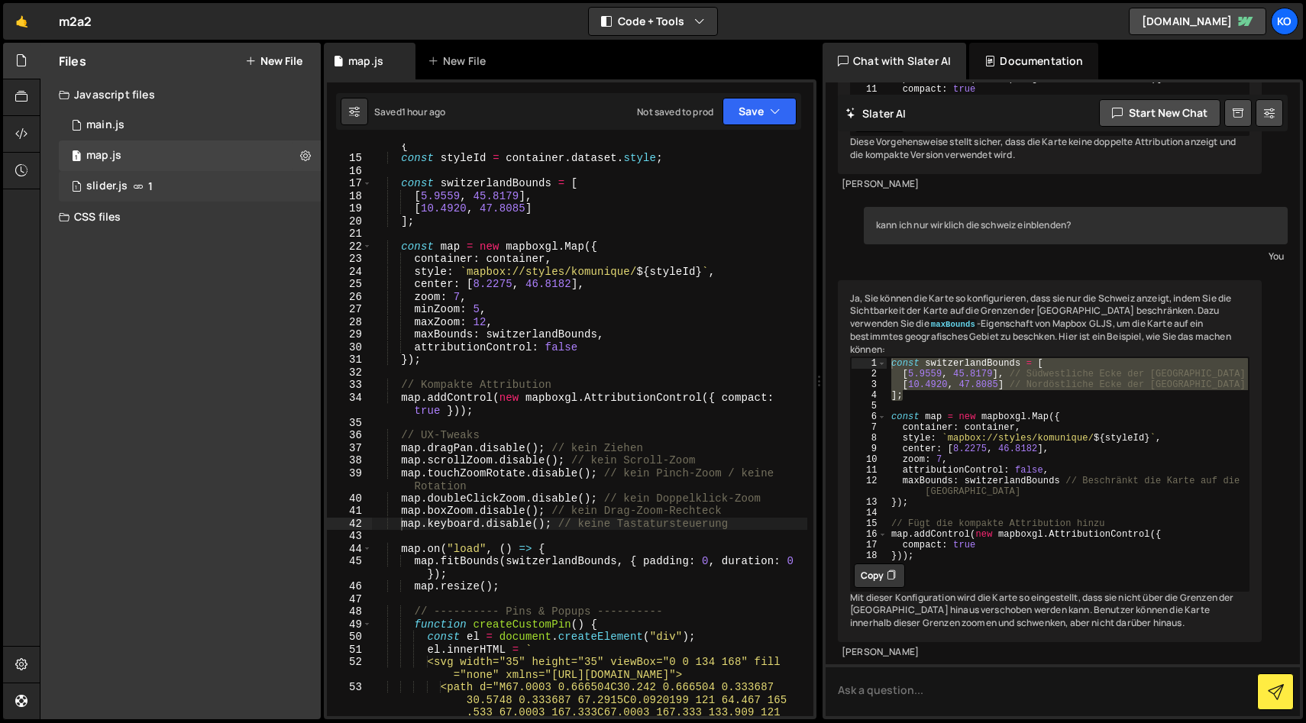 Image resolution: width=1306 pixels, height=723 pixels. What do you see at coordinates (349, 247) in the screenshot?
I see `div: 22` at bounding box center [349, 247].